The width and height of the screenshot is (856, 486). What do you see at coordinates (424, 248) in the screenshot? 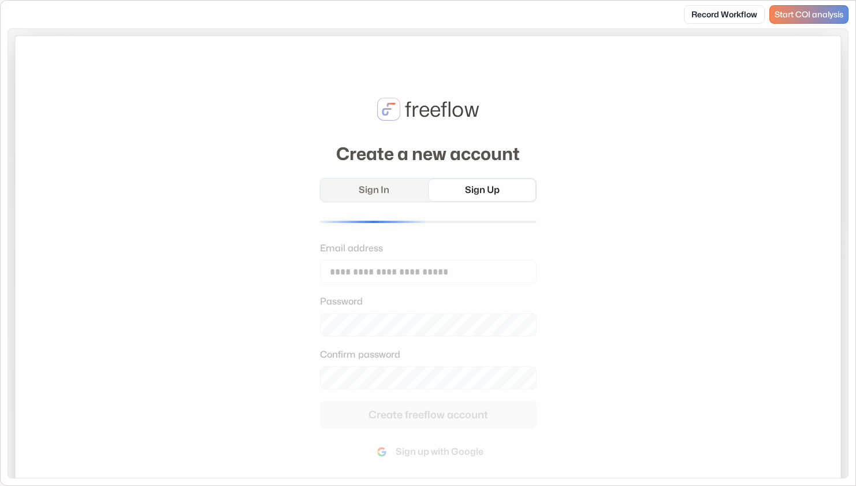
I see `label: Email address` at bounding box center [424, 248].